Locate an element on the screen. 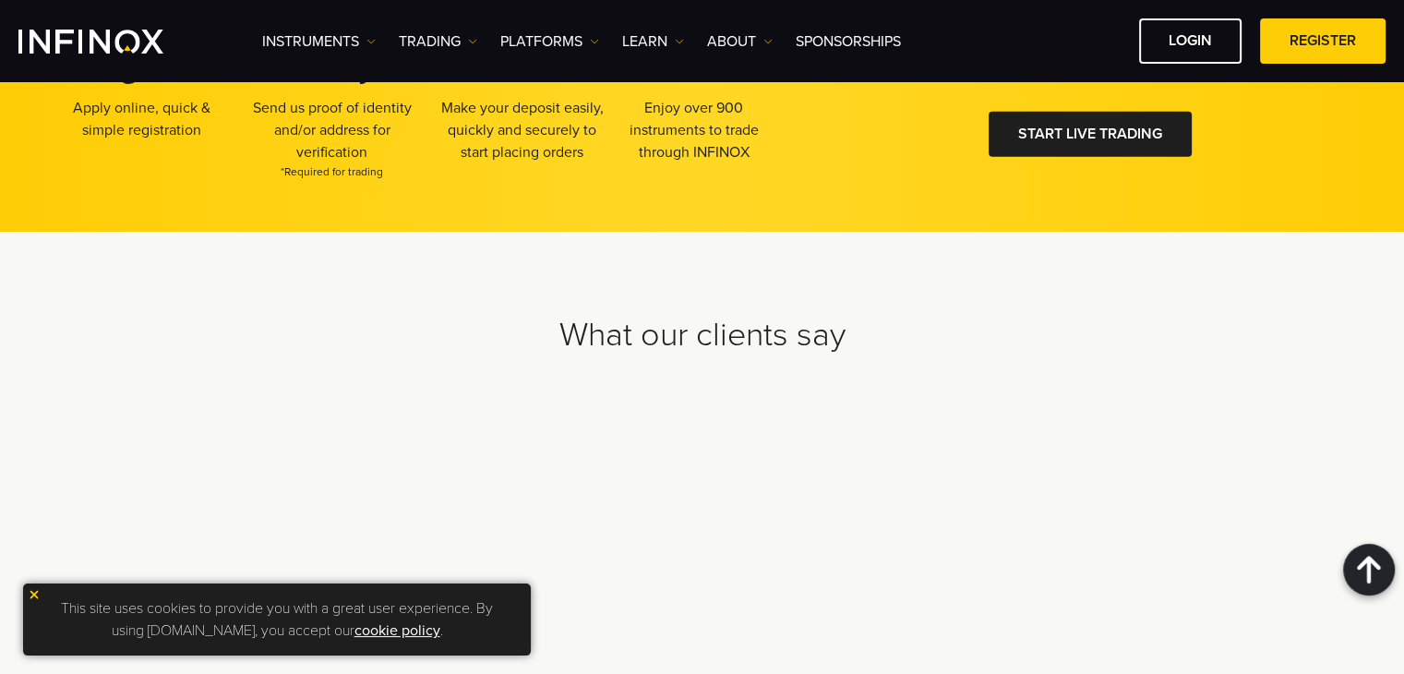 The width and height of the screenshot is (1404, 674). img: yellow close icon is located at coordinates (34, 594).